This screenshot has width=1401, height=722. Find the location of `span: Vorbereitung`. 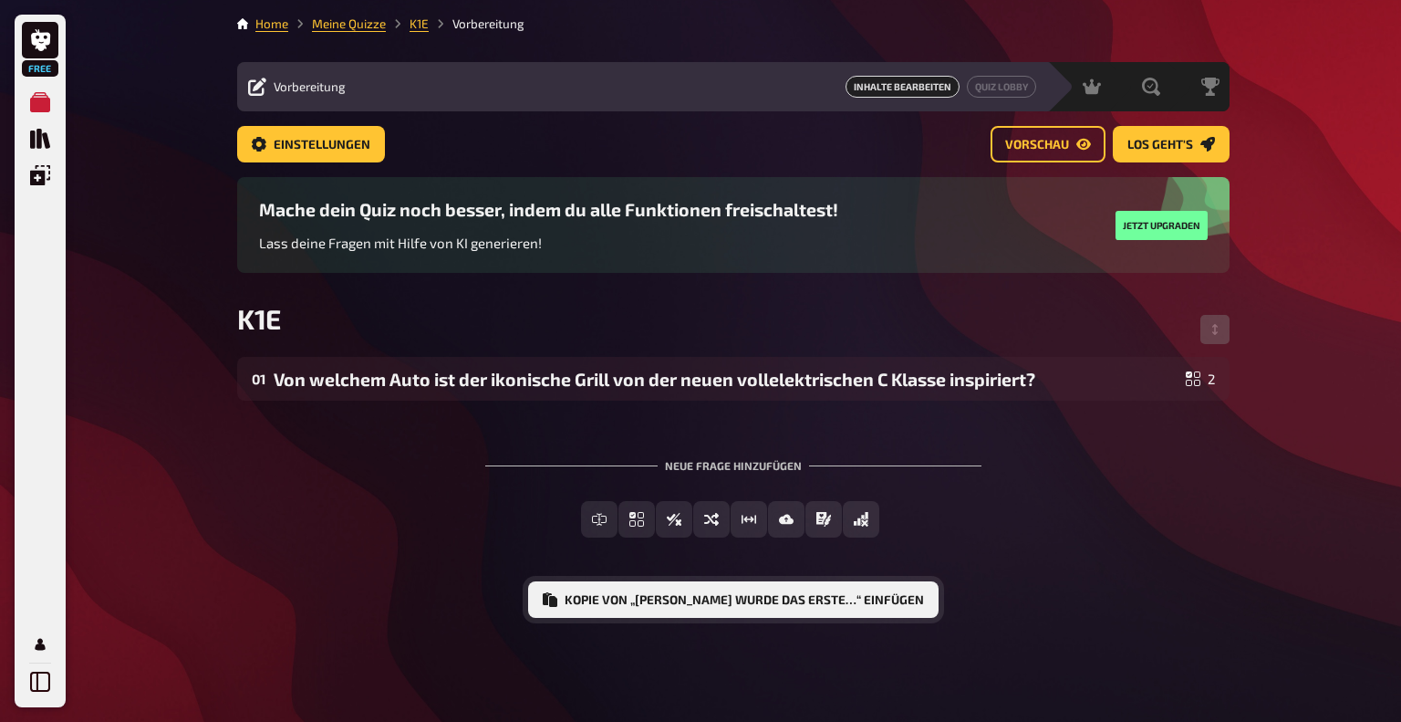

span: Vorbereitung is located at coordinates (309, 87).